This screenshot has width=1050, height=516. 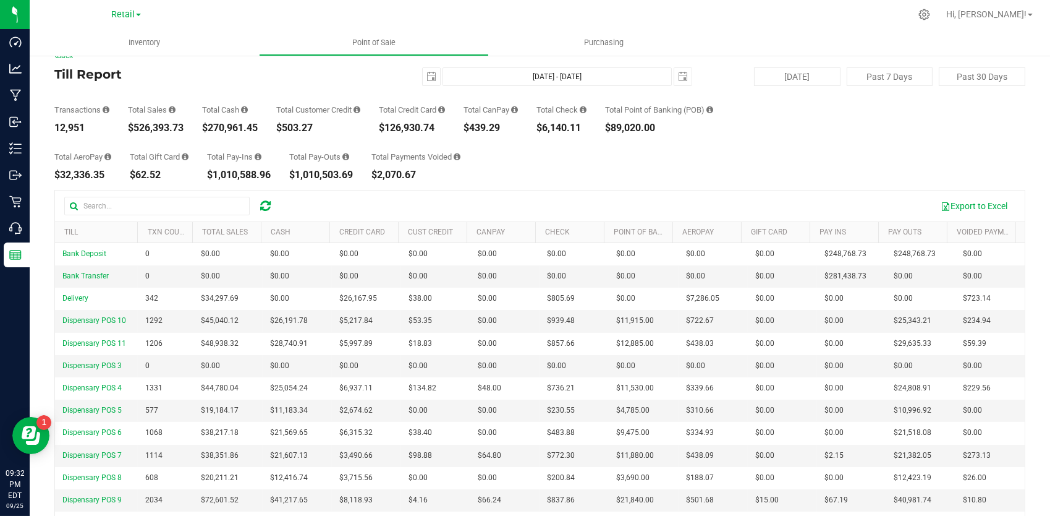 What do you see at coordinates (151, 477) in the screenshot?
I see `span: 608` at bounding box center [151, 477].